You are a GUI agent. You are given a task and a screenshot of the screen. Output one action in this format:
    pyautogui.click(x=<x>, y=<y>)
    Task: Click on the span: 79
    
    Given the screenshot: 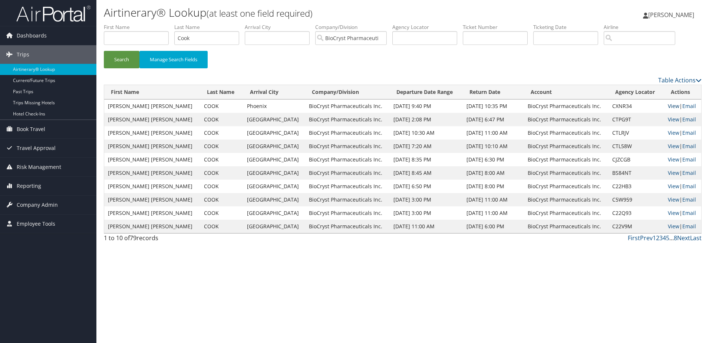 What is the action you would take?
    pyautogui.click(x=133, y=238)
    